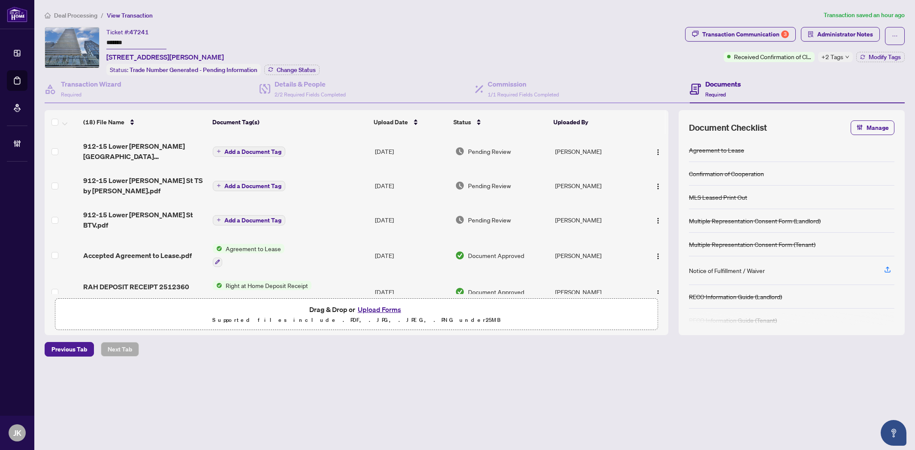 Image resolution: width=915 pixels, height=450 pixels. What do you see at coordinates (184, 69) in the screenshot?
I see `div: Status:` at bounding box center [184, 69].